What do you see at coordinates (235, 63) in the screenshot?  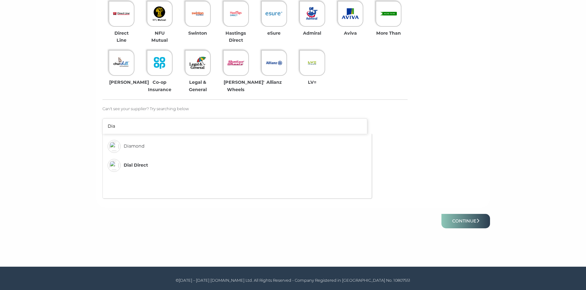 I see `img: Sheilas'%20Wheels.jpeg` at bounding box center [235, 63].